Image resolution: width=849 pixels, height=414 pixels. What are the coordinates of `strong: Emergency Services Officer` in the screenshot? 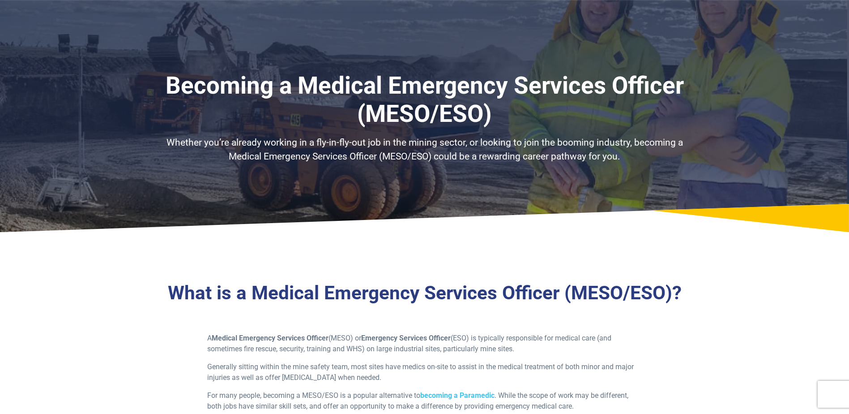 It's located at (406, 337).